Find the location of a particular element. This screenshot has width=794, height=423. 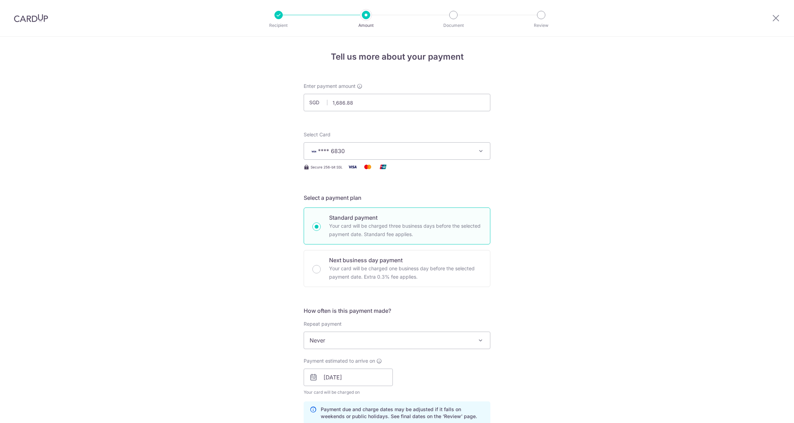

input: DD / MM / YYYY is located at coordinates (348, 377).